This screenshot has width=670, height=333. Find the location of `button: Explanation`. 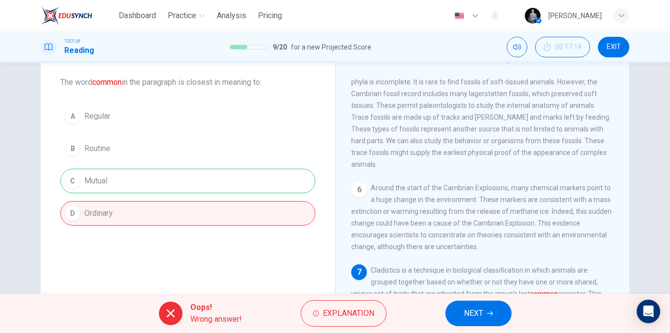

button: Explanation is located at coordinates (344, 314).